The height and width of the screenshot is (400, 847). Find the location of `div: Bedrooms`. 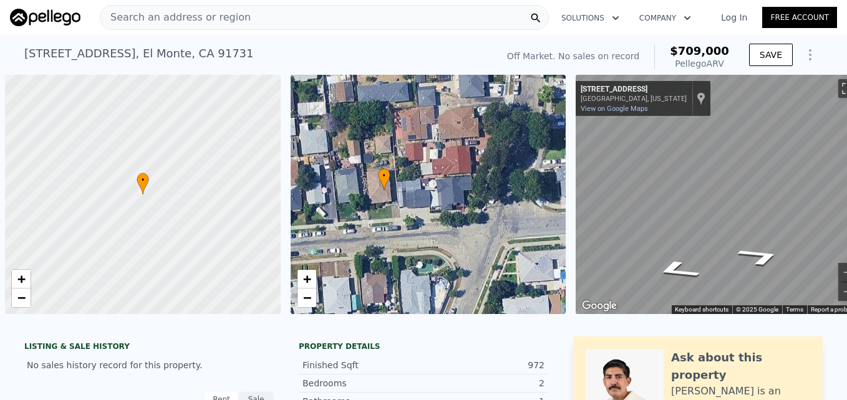

div: Bedrooms is located at coordinates (363, 384).